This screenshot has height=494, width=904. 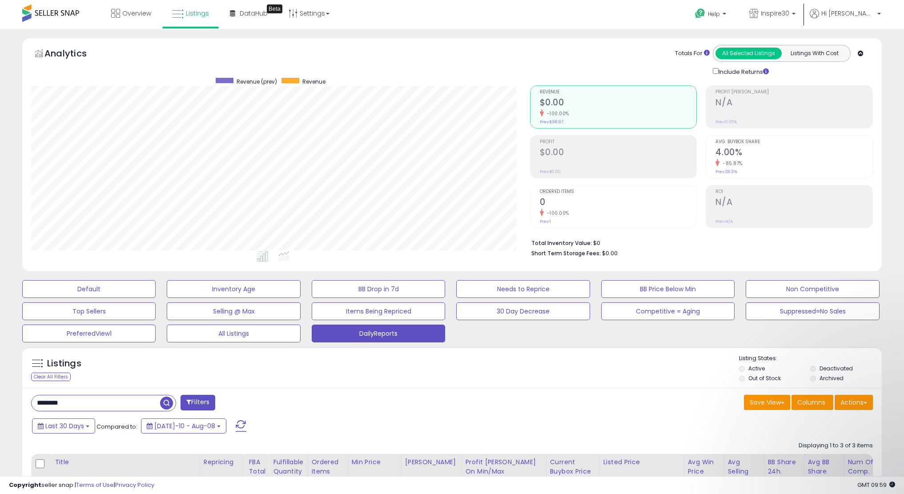 I want to click on div: Repricing, so click(x=222, y=462).